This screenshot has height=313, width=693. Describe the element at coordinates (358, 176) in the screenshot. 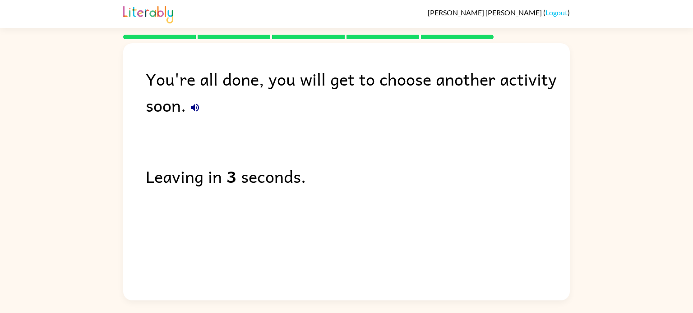

I see `div: Leaving in seconds.` at that location.